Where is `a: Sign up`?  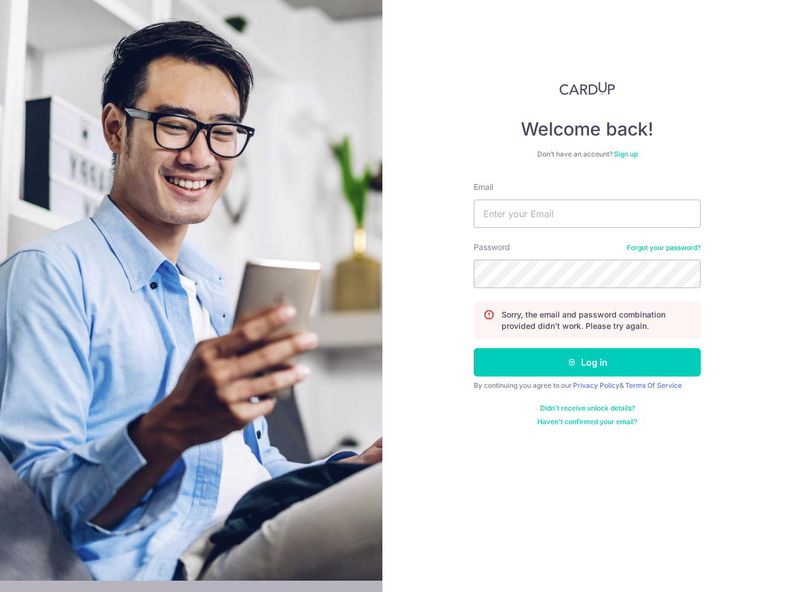
a: Sign up is located at coordinates (626, 154).